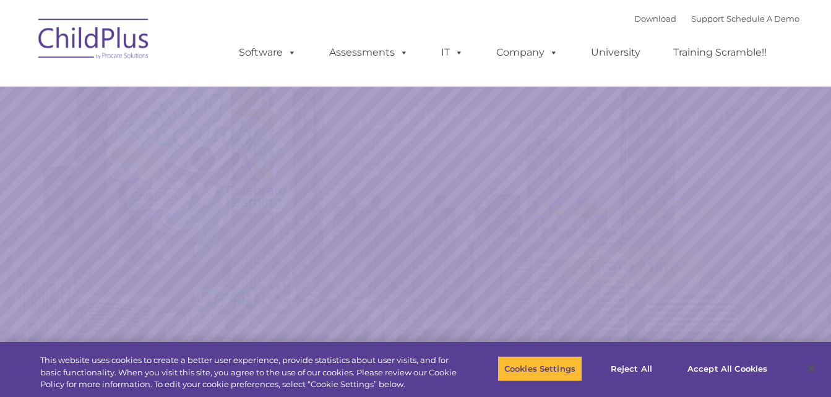  Describe the element at coordinates (727, 369) in the screenshot. I see `button: Accept All Cookies` at that location.